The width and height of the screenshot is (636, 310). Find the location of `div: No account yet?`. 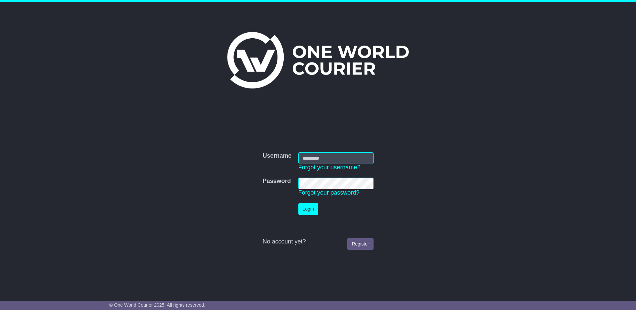

div: No account yet? is located at coordinates (318, 242).